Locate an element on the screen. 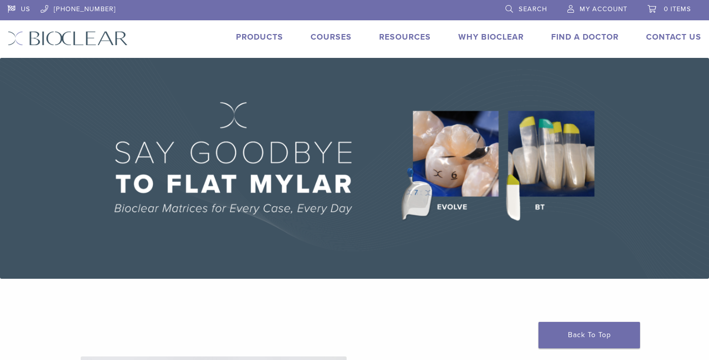  span: My Account is located at coordinates (604, 9).